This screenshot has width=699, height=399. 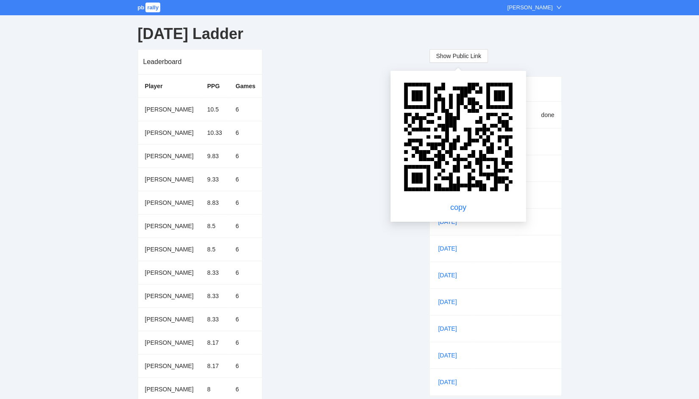 What do you see at coordinates (536, 115) in the screenshot?
I see `td: done` at bounding box center [536, 115].